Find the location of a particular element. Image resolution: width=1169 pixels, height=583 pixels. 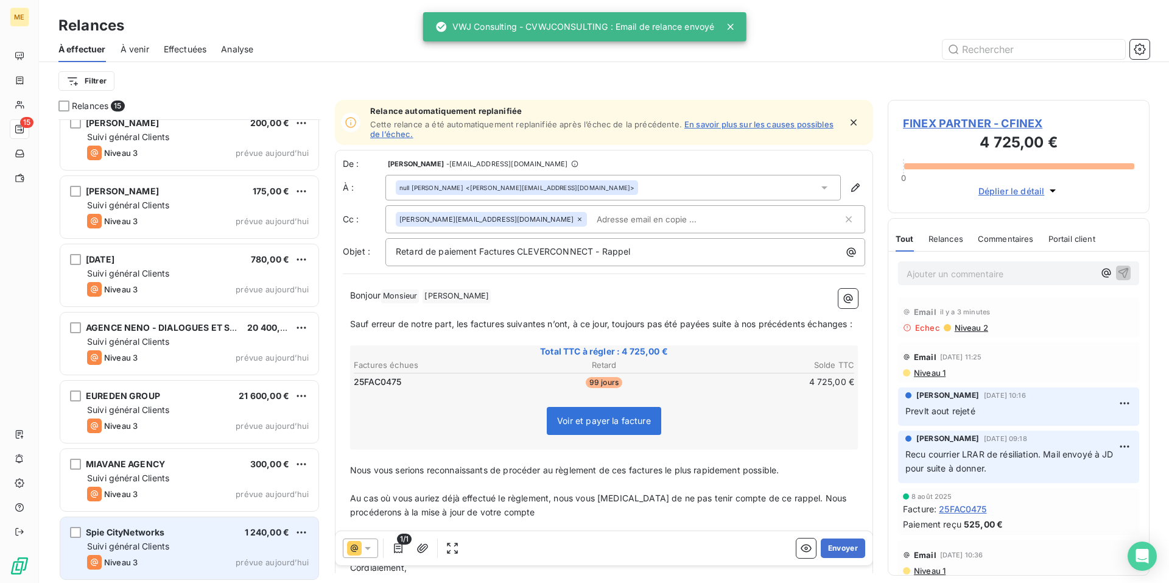

span: À venir is located at coordinates (135, 49).